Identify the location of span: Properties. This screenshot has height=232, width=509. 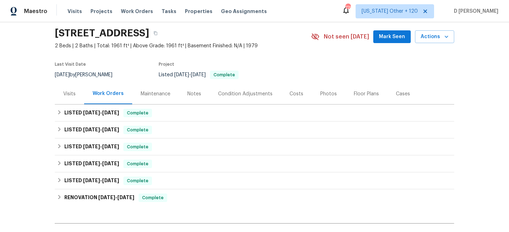
(199, 11).